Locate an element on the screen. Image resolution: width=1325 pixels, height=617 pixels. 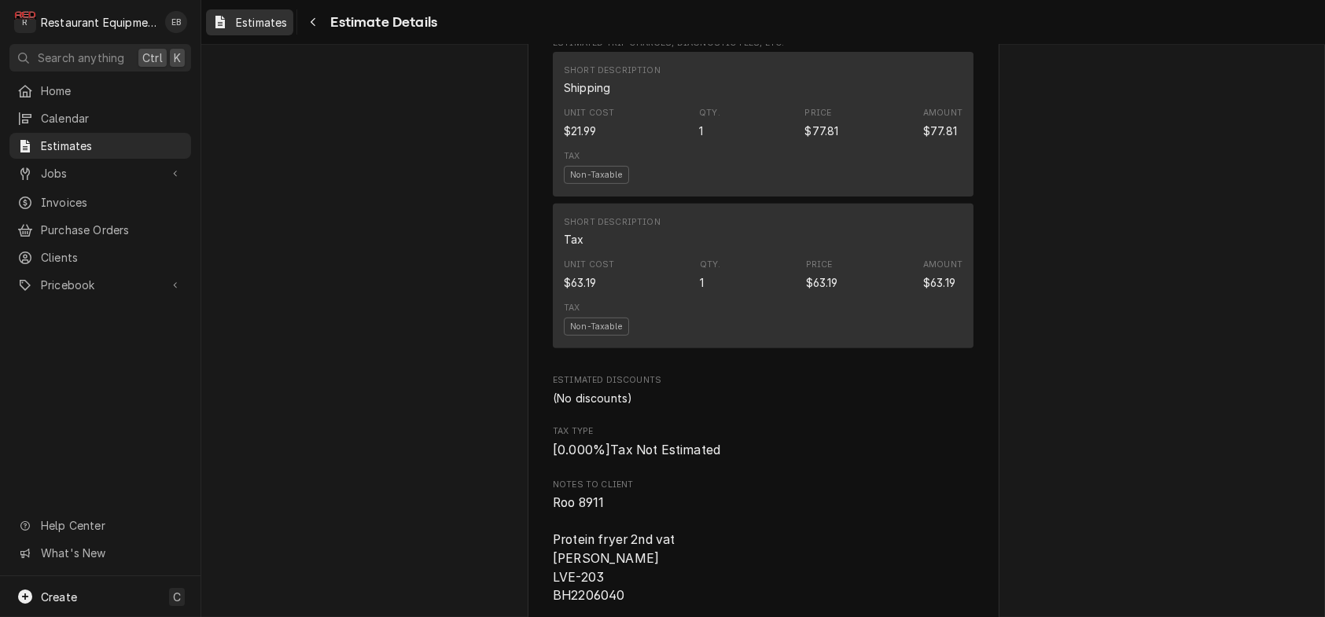
a: Go to What's New is located at coordinates (100, 553).